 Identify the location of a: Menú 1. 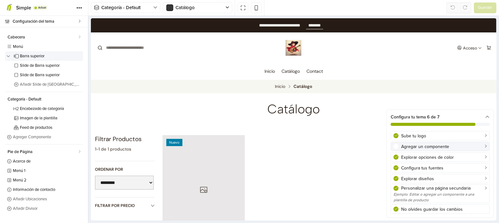
(44, 171).